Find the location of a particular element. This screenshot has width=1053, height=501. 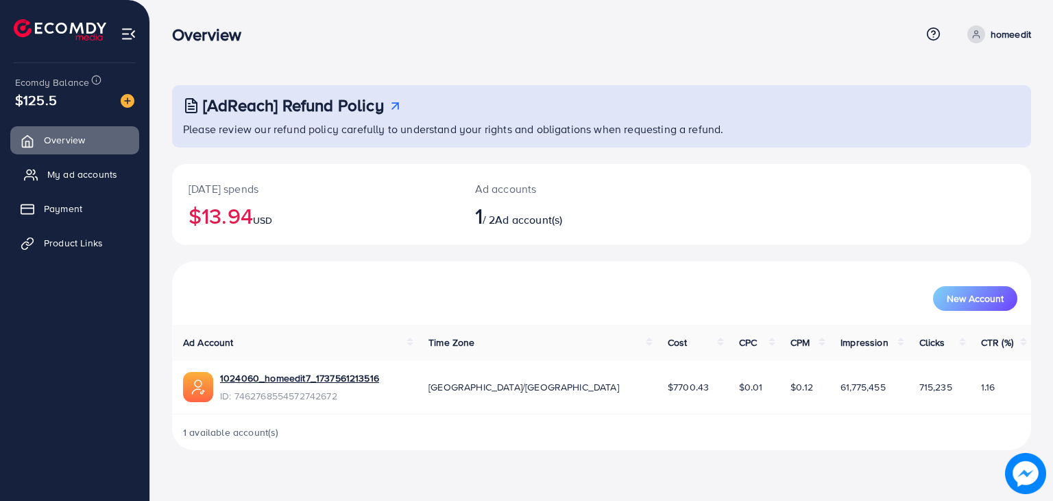

span: Product Links is located at coordinates (73, 243).